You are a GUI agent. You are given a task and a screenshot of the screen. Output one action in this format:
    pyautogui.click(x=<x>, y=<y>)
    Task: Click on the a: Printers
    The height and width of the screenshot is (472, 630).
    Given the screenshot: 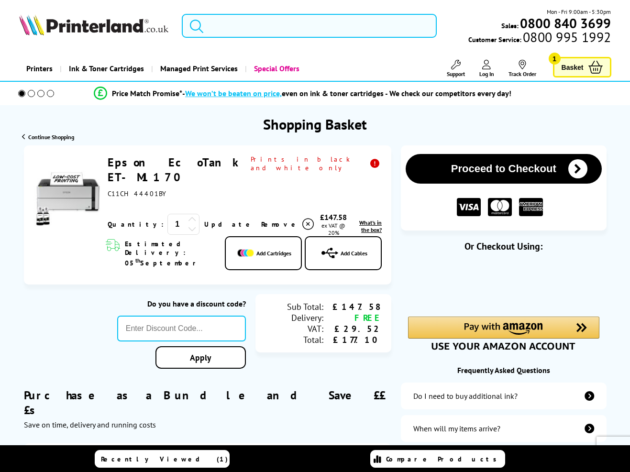 What is the action you would take?
    pyautogui.click(x=39, y=68)
    